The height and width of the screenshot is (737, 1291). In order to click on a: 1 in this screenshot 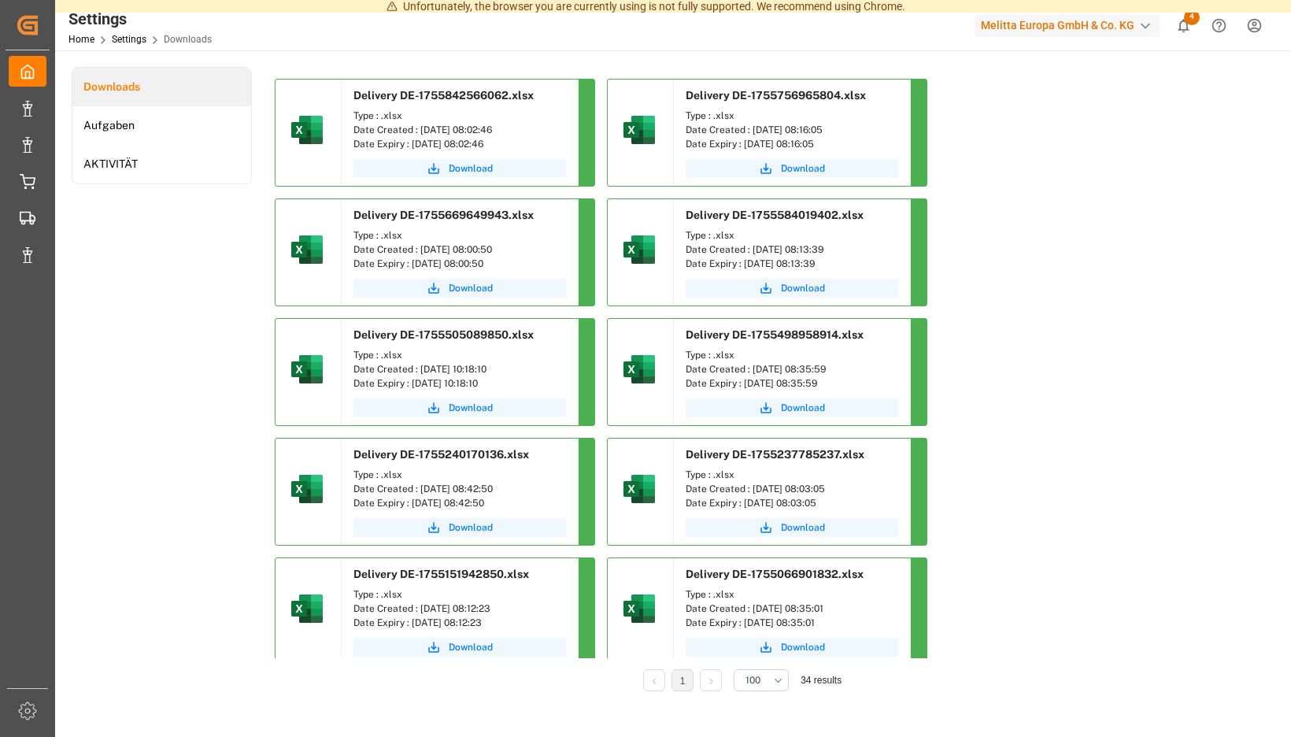, I will do `click(683, 681)`.